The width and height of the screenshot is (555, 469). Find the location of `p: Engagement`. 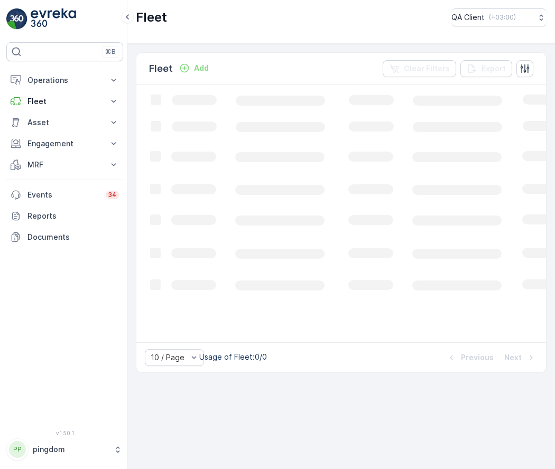

p: Engagement is located at coordinates (64, 144).